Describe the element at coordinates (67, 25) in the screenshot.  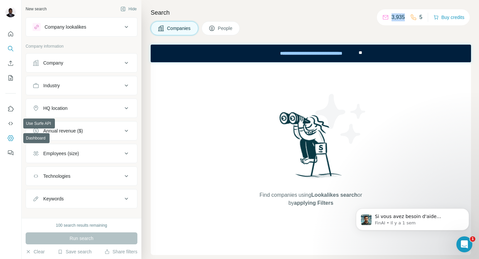
I see `div: message notification from FinAI, Il y a 1 sem. Si vous avez besoin d'aide supplémentaire pour enr...` at that location.